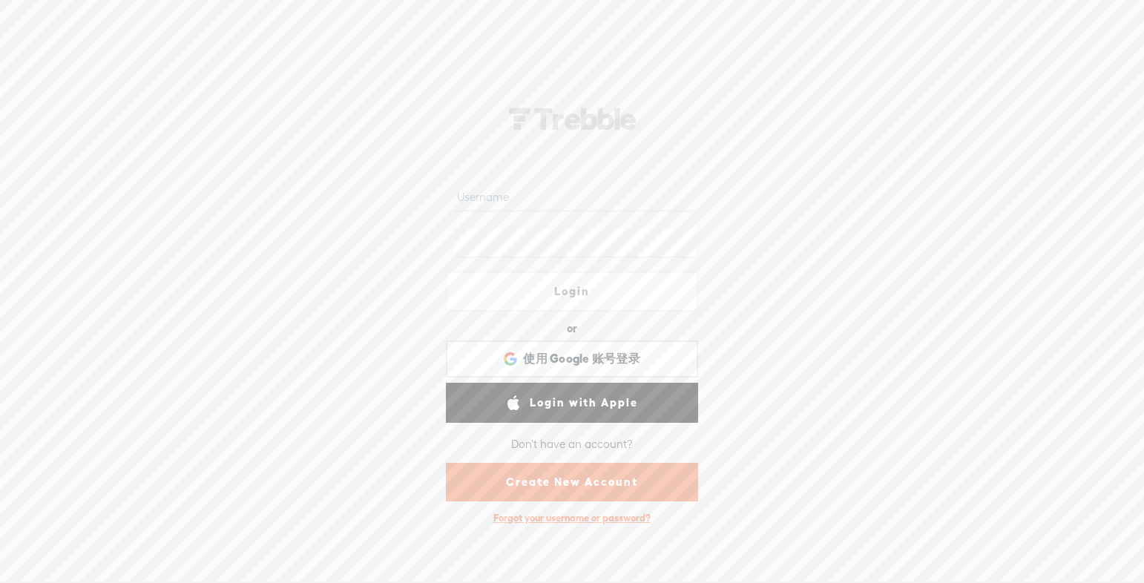  What do you see at coordinates (581, 358) in the screenshot?
I see `span: 使用 Google 账号登录` at bounding box center [581, 358].